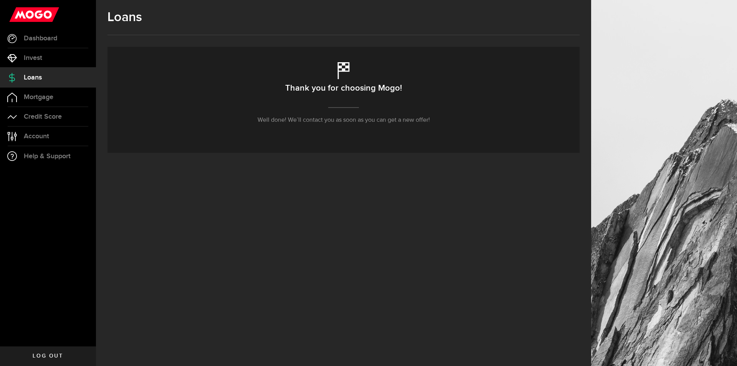 The height and width of the screenshot is (366, 737). I want to click on h2: Thank you for choosing Mogo!, so click(344, 88).